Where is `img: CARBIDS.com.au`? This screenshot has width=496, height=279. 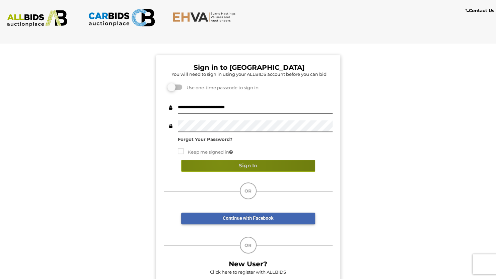 img: CARBIDS.com.au is located at coordinates (122, 17).